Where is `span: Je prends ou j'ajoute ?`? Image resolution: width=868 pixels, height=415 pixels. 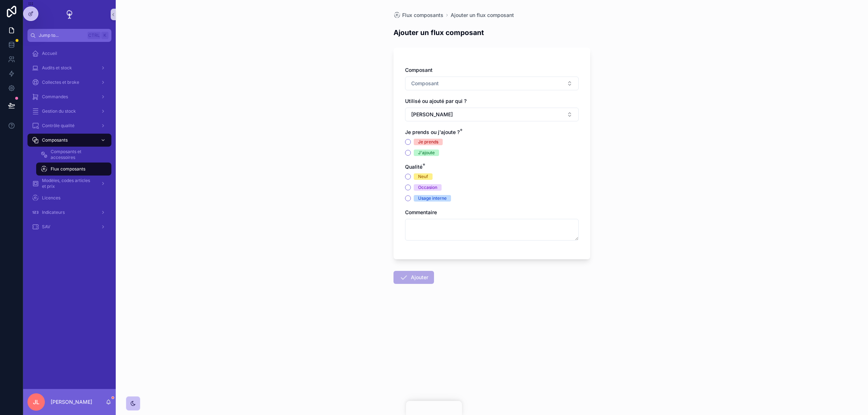 span: Je prends ou j'ajoute ? is located at coordinates (432, 132).